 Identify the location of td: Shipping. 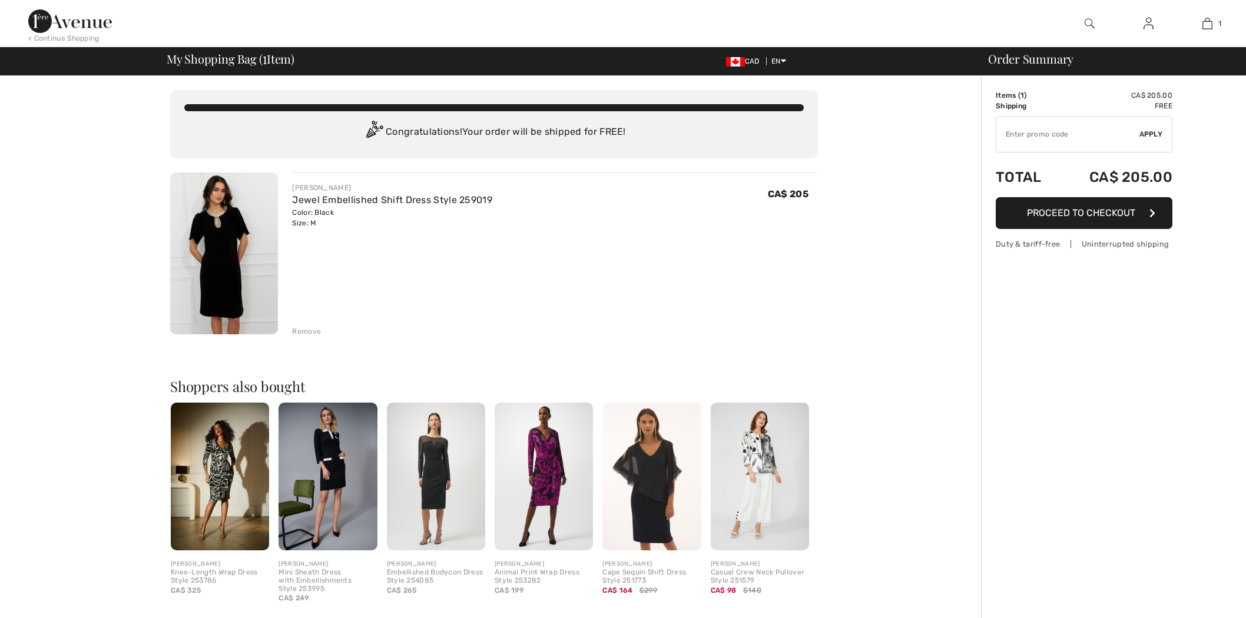
(1027, 106).